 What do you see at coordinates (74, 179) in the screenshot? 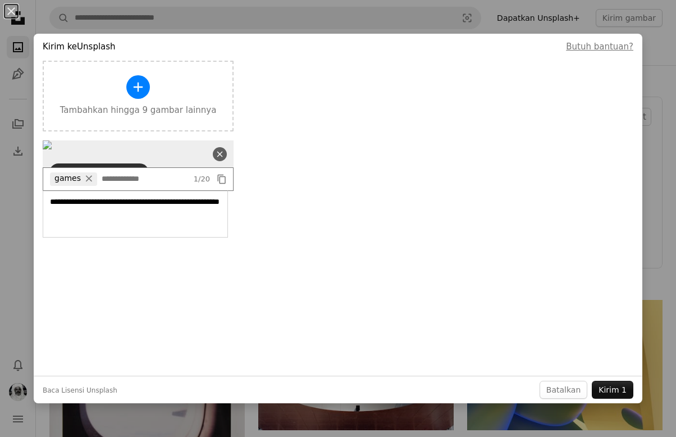
I see `span: games` at bounding box center [74, 179].